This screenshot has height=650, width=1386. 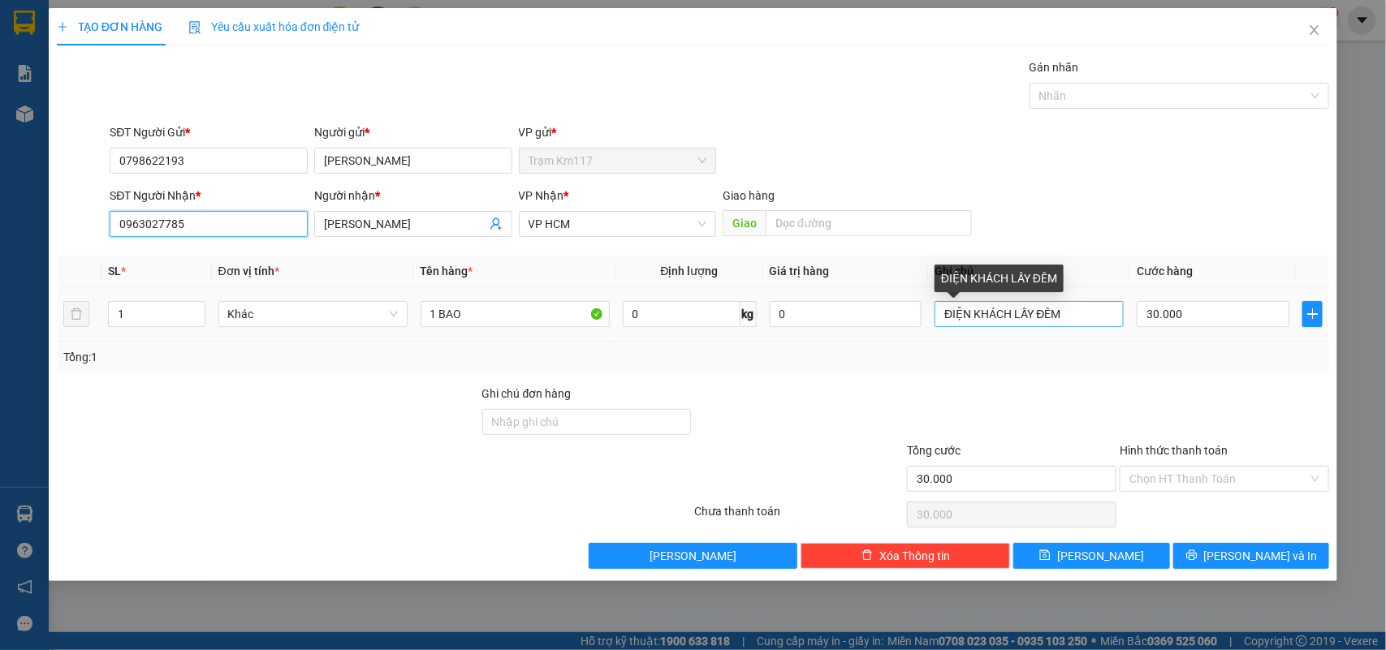 I want to click on span: VP Nhận, so click(x=542, y=196).